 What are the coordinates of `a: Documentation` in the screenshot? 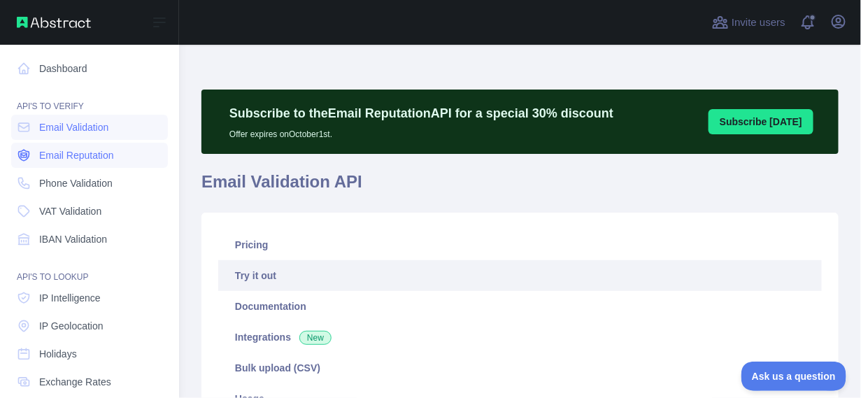 It's located at (520, 306).